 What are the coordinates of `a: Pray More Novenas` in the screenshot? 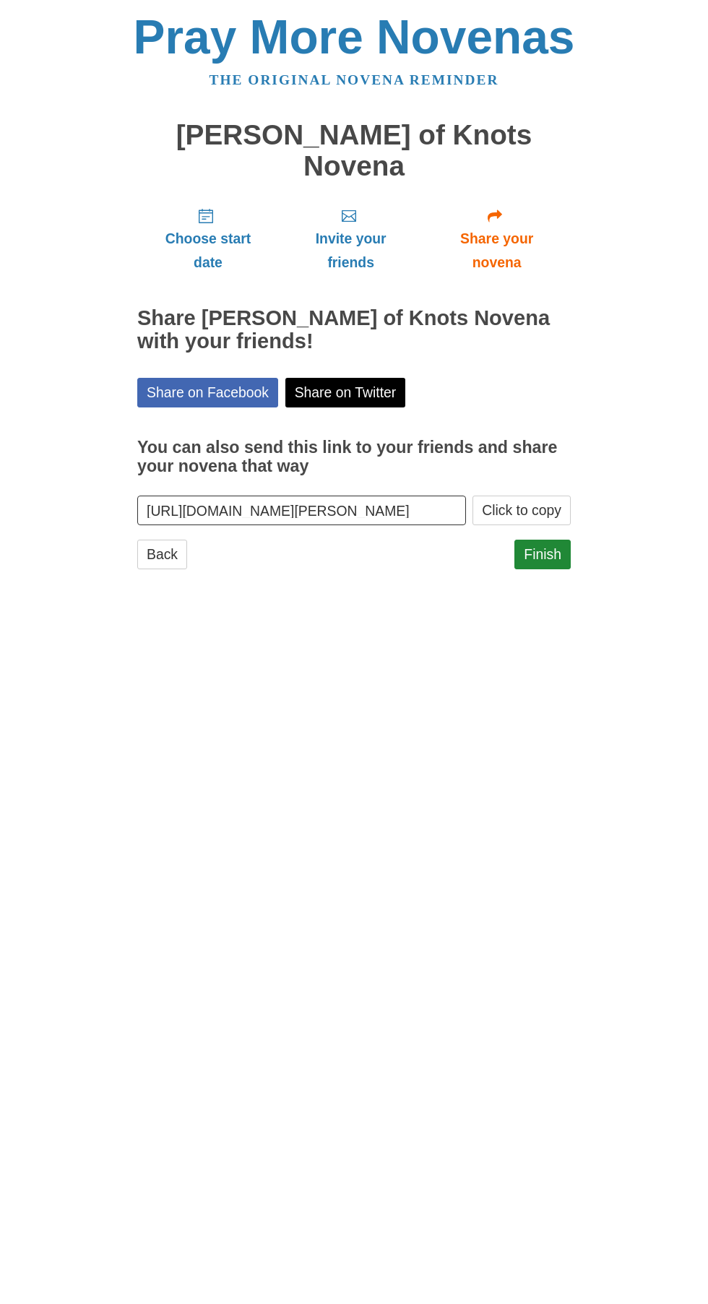 It's located at (354, 37).